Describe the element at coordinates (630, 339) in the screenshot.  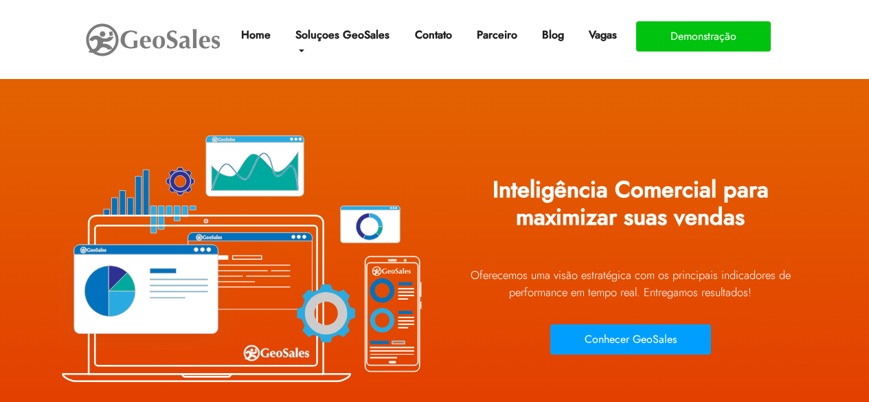
I see `button: Conhecer GeoSales` at that location.